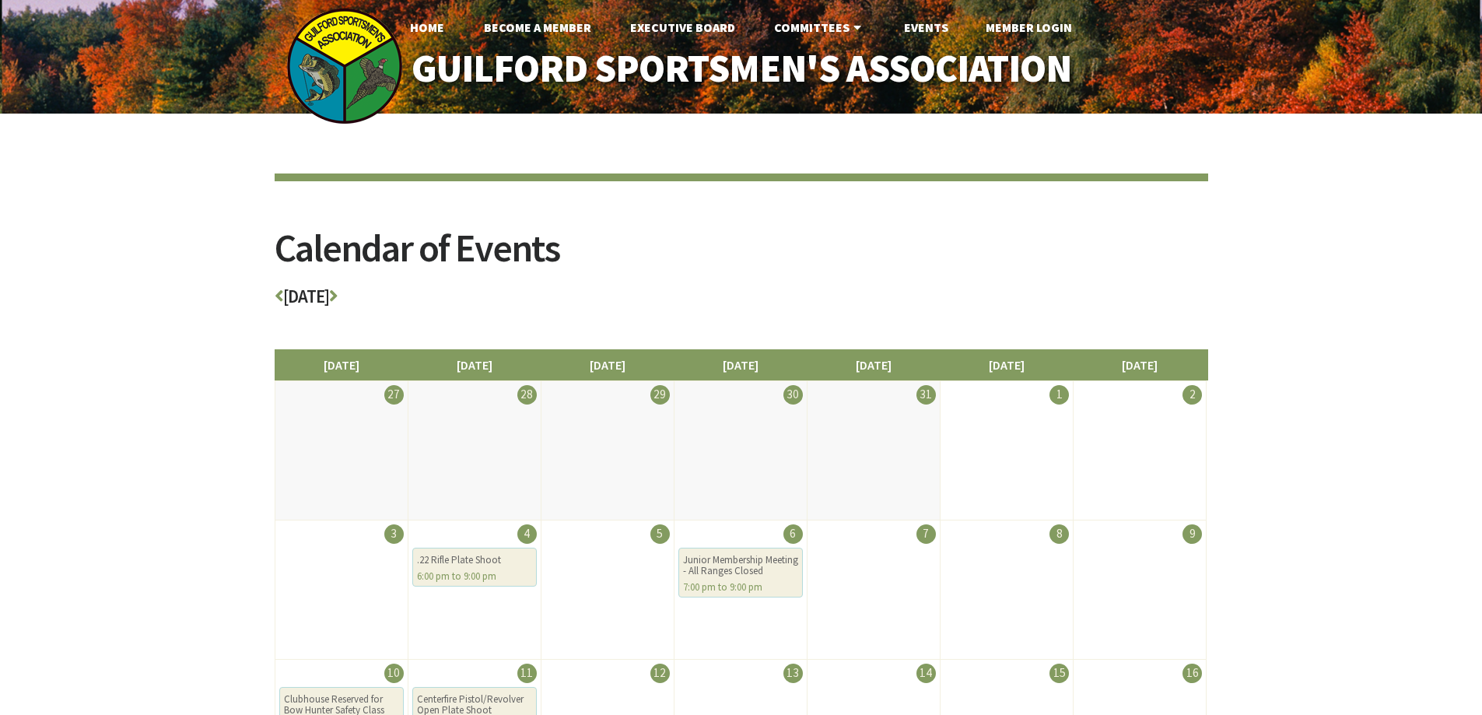 The width and height of the screenshot is (1482, 715). Describe the element at coordinates (427, 27) in the screenshot. I see `a: Home` at that location.